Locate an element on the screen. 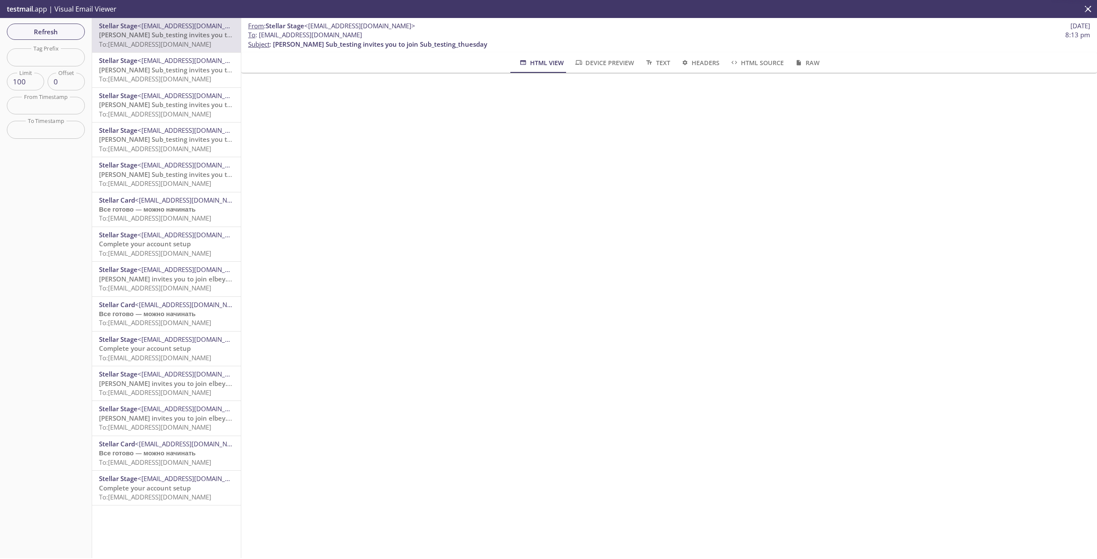 This screenshot has width=1097, height=559. span: Device Preview is located at coordinates (604, 63).